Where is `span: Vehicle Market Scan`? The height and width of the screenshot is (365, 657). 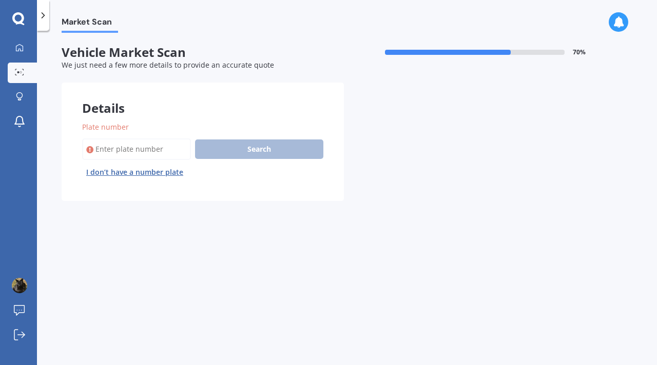
span: Vehicle Market Scan is located at coordinates (203, 52).